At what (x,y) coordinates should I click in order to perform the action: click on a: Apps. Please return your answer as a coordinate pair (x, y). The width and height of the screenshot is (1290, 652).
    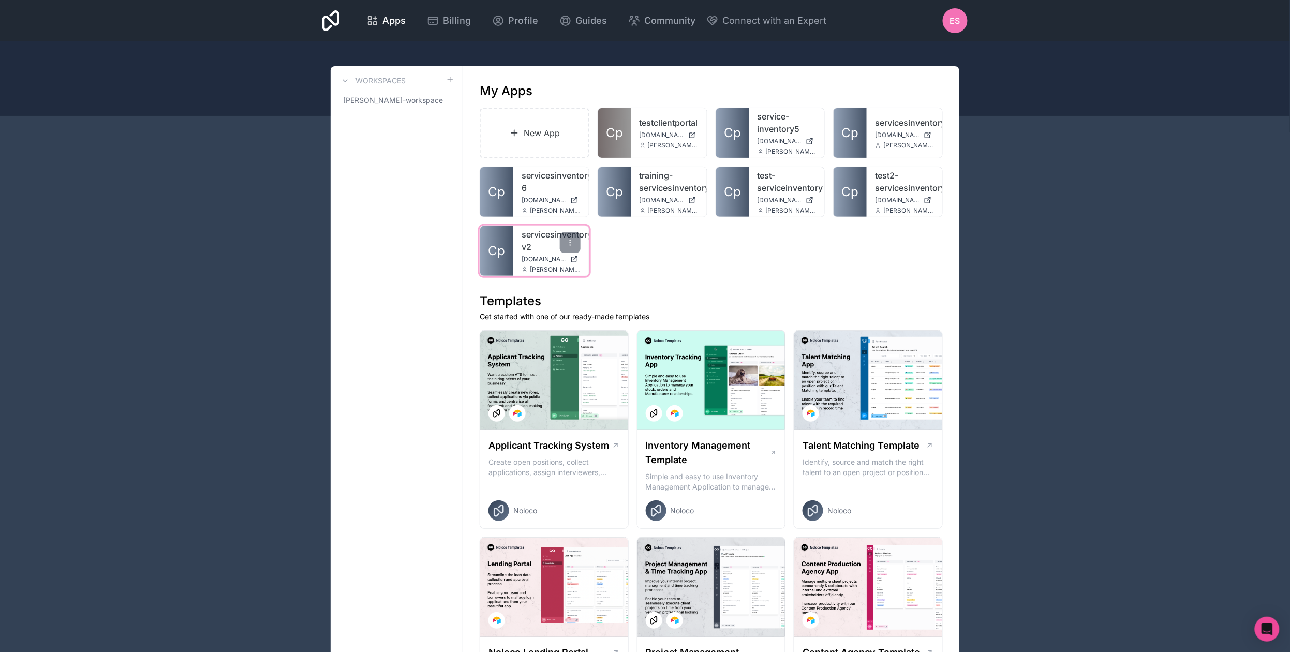
    Looking at the image, I should click on (386, 21).